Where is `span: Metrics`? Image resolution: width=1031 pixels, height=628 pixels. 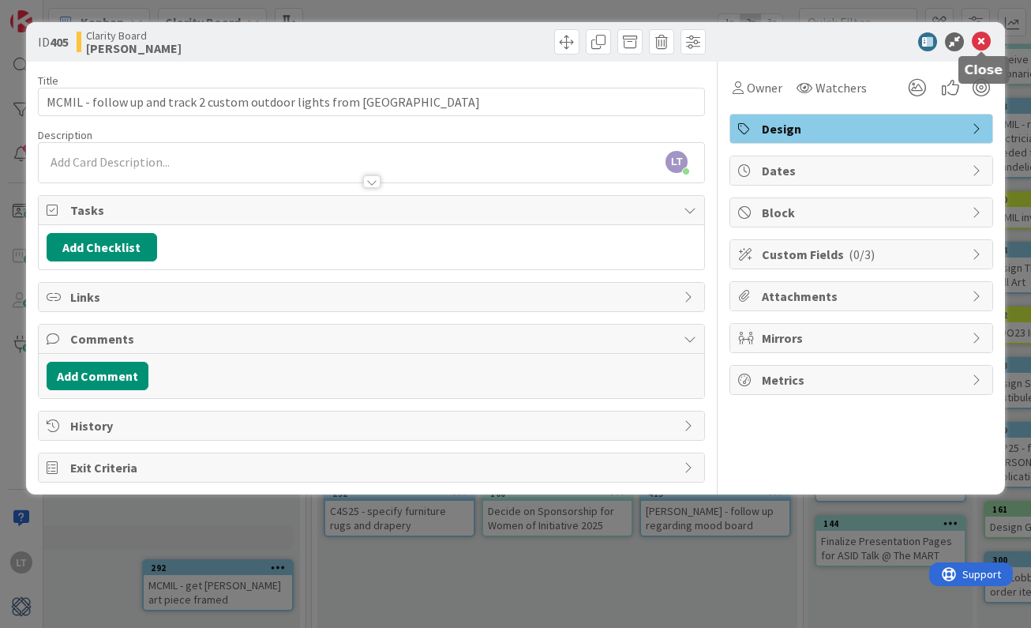 span: Metrics is located at coordinates (863, 380).